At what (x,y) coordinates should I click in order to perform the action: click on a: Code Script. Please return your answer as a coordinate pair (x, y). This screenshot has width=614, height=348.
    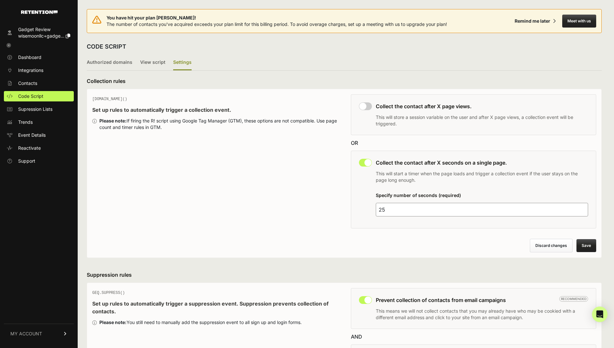
    Looking at the image, I should click on (39, 96).